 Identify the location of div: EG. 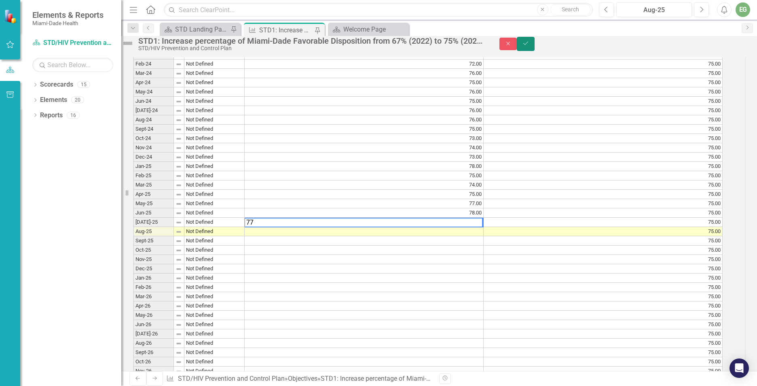
(743, 10).